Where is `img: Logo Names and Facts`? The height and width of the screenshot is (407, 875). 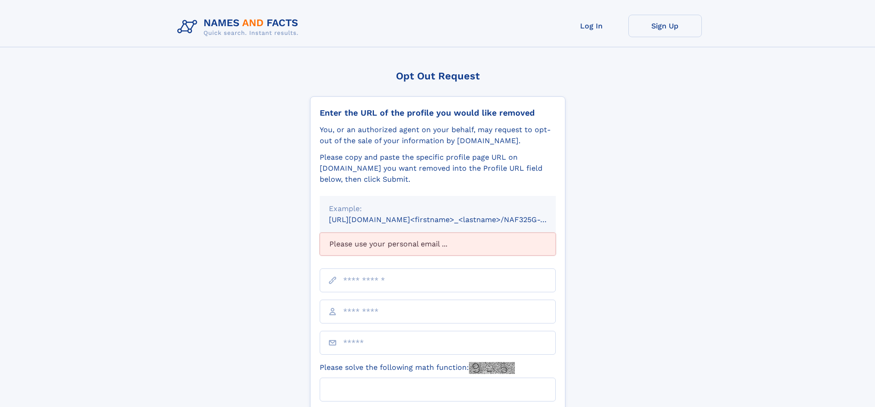
img: Logo Names and Facts is located at coordinates (240, 27).